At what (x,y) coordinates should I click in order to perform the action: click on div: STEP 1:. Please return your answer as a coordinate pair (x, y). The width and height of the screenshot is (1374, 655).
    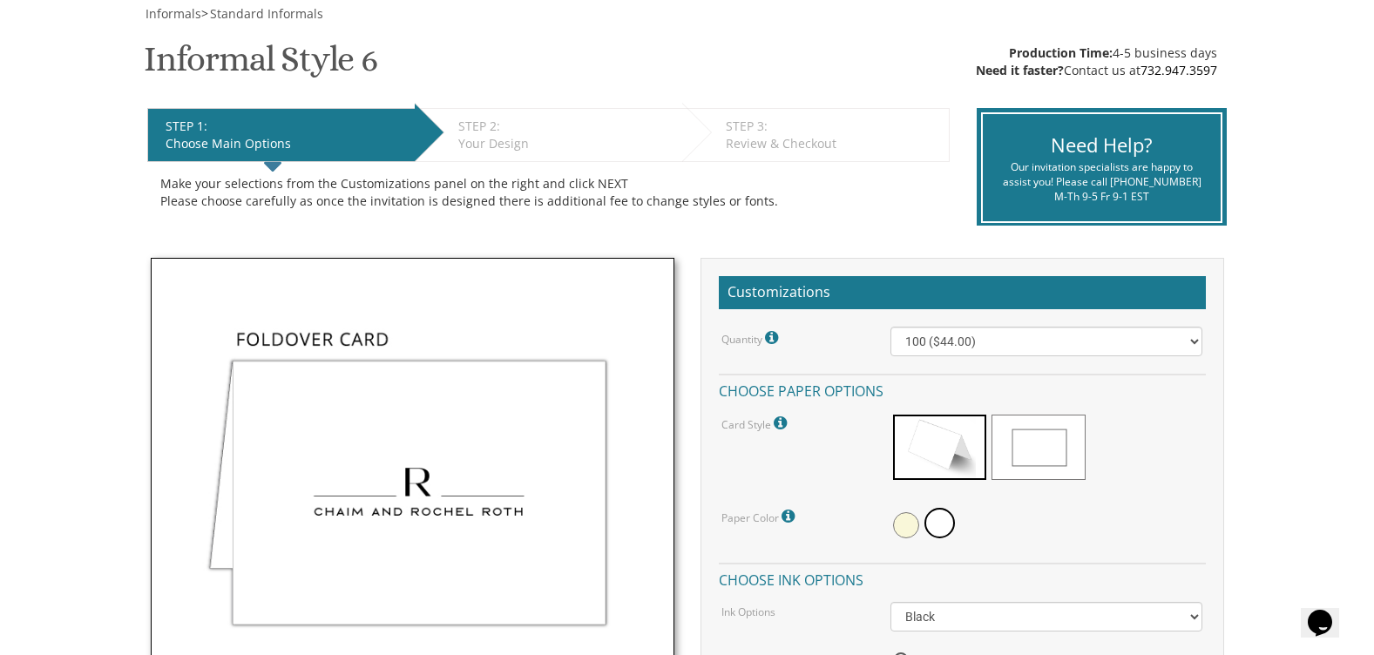
    Looking at the image, I should click on (286, 126).